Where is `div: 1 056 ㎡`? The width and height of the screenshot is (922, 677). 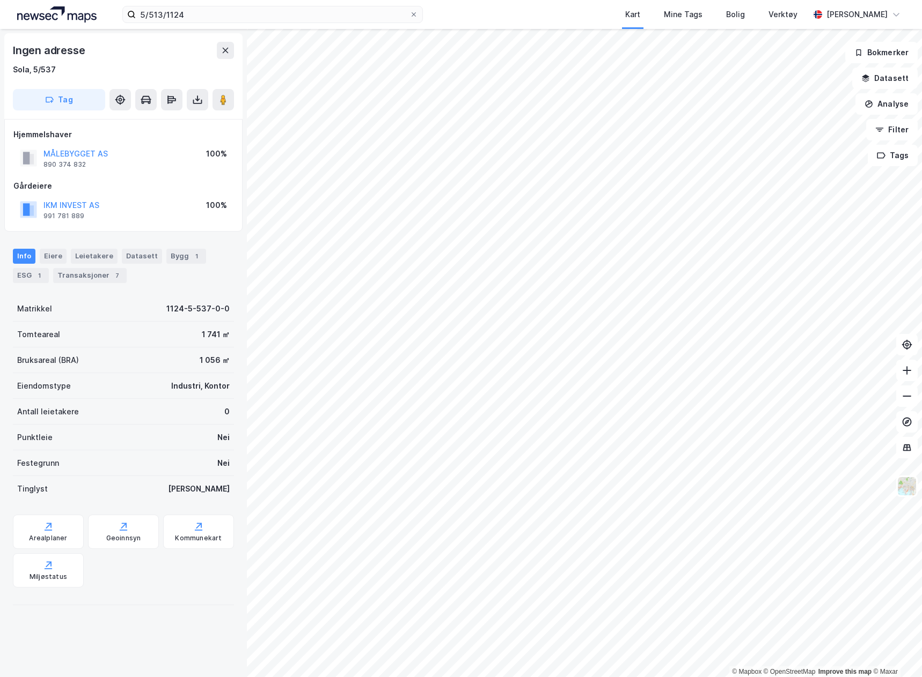
div: 1 056 ㎡ is located at coordinates (215, 360).